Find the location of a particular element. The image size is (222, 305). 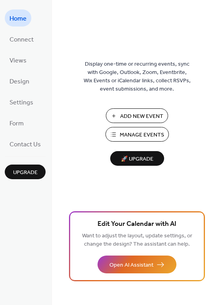

span: Views is located at coordinates (18, 61).